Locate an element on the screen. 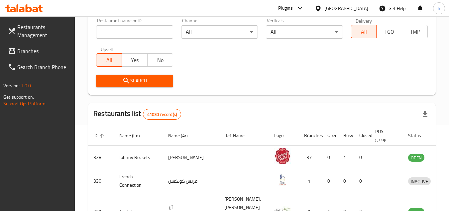 Image resolution: width=449 pixels, height=211 pixels. div: Export file is located at coordinates (425, 114).